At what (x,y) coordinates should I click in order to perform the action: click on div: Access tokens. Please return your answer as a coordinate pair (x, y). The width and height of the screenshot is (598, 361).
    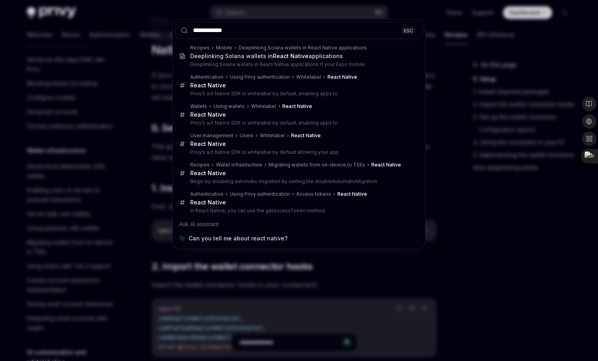
    Looking at the image, I should click on (313, 194).